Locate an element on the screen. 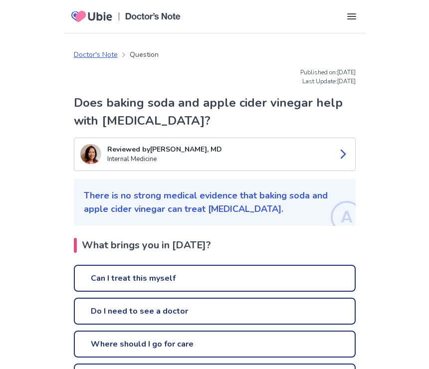  img: Doctors Note Logo is located at coordinates (153, 16).